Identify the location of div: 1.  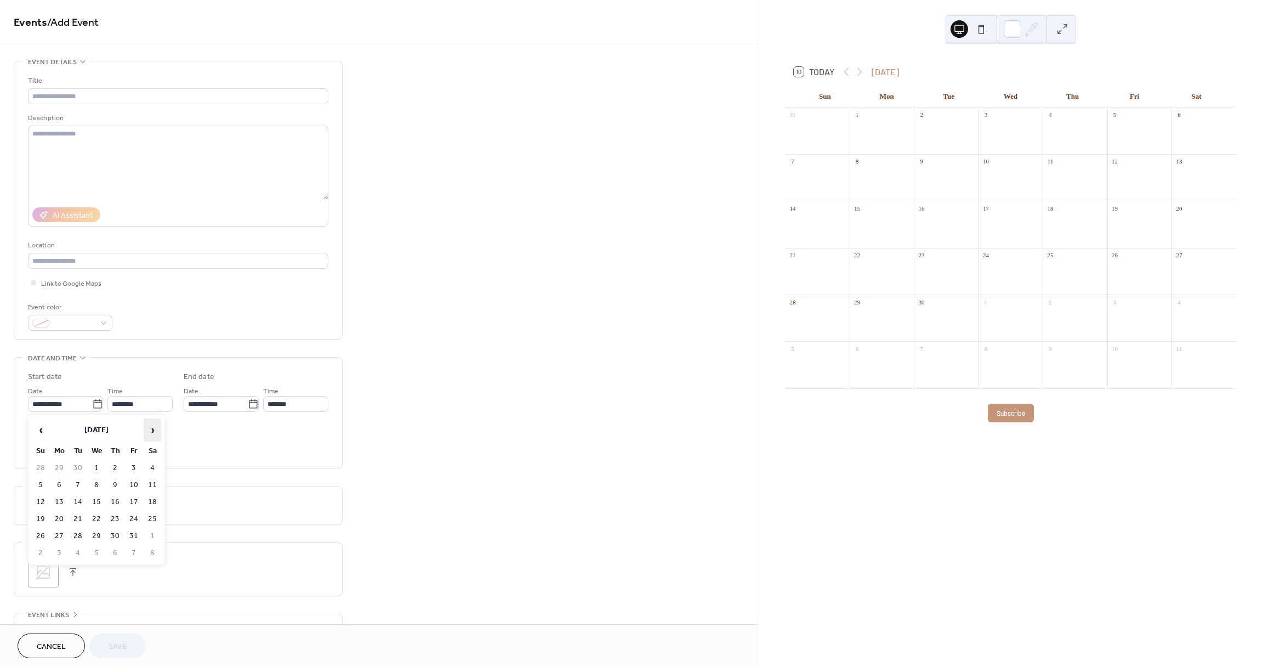
(857, 115).